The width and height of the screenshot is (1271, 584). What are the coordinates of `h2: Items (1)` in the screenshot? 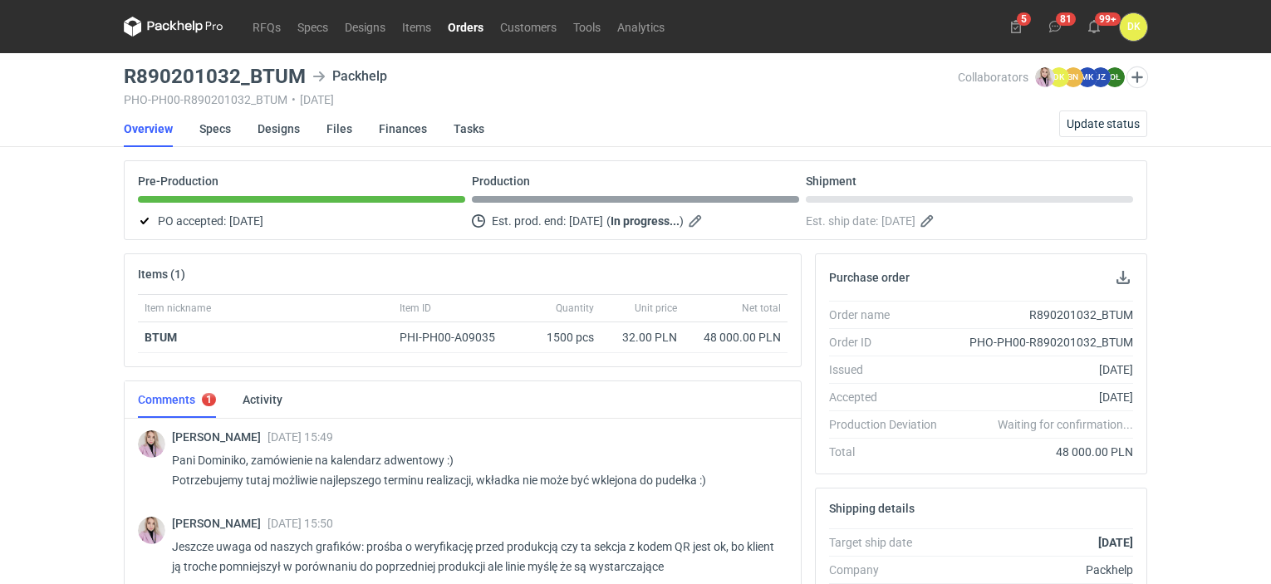 It's located at (161, 274).